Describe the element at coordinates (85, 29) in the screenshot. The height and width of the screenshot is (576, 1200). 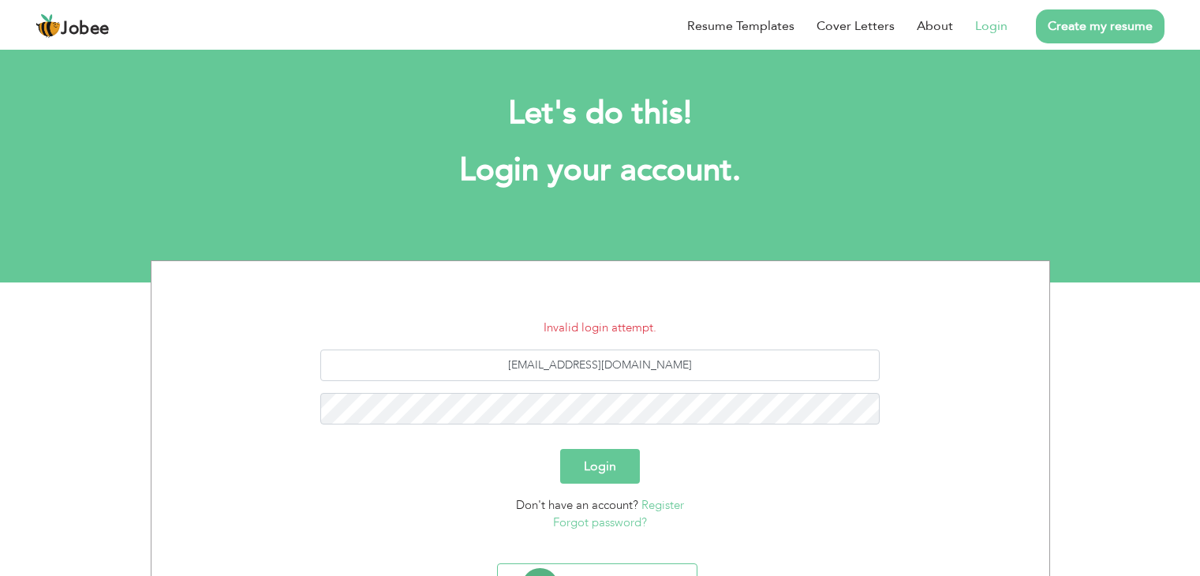
I see `span: Jobee` at that location.